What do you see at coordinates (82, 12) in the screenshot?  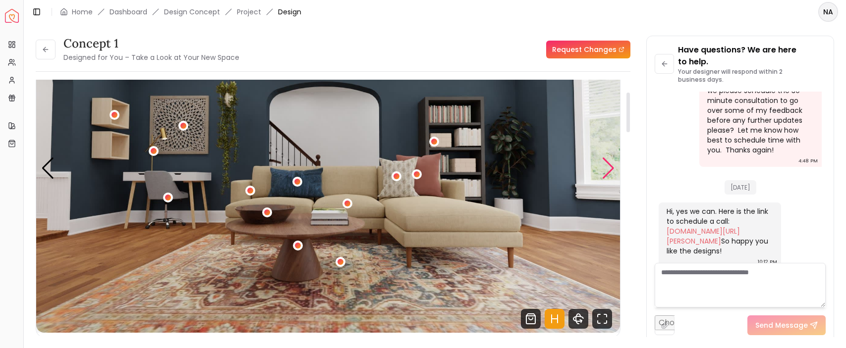 I see `a: Home` at bounding box center [82, 12].